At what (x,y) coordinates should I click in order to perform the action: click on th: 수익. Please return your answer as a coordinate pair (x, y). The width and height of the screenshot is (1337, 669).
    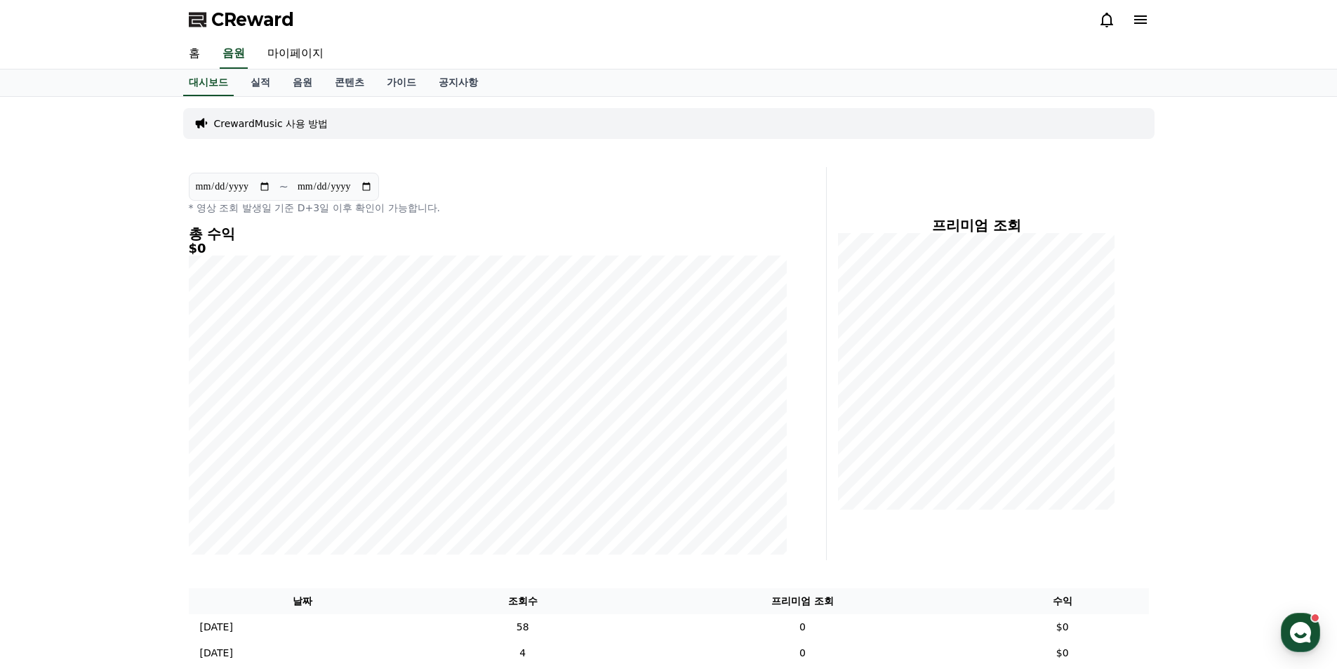
    Looking at the image, I should click on (1062, 601).